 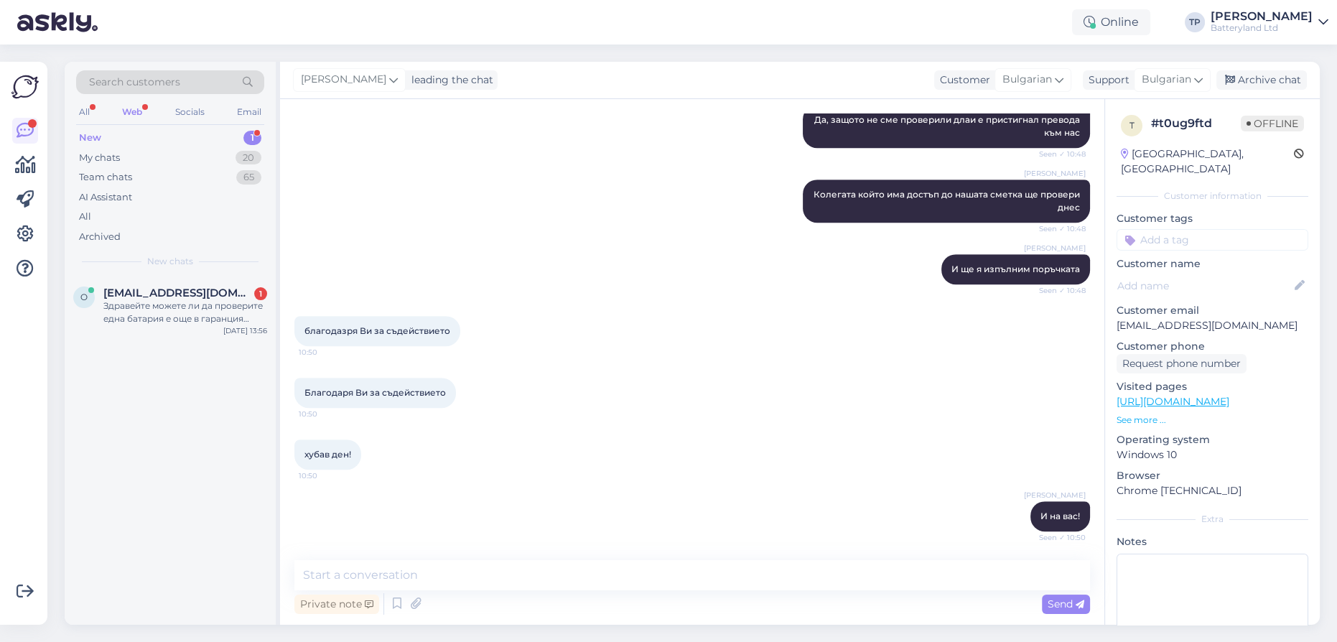 What do you see at coordinates (1110, 22) in the screenshot?
I see `div: Online` at bounding box center [1110, 22].